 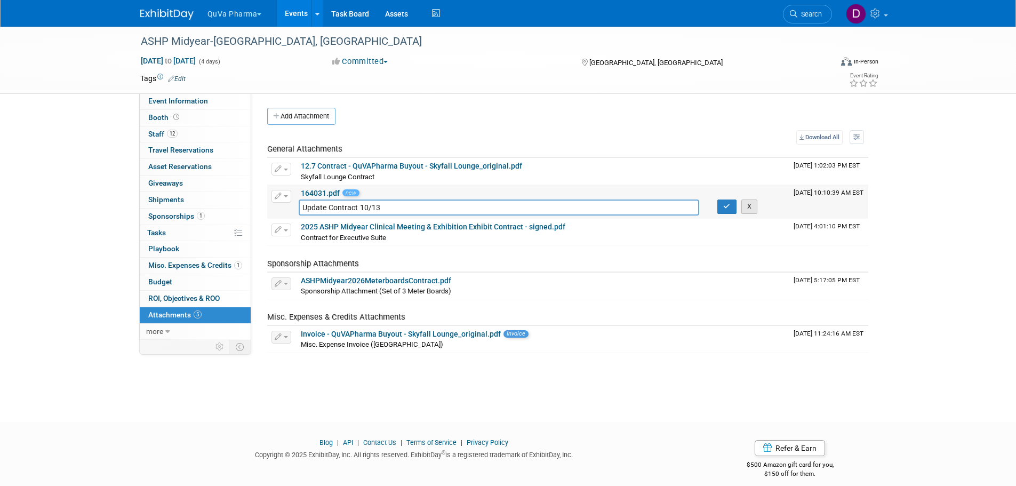 I want to click on div: $150 off for them., so click(x=790, y=474).